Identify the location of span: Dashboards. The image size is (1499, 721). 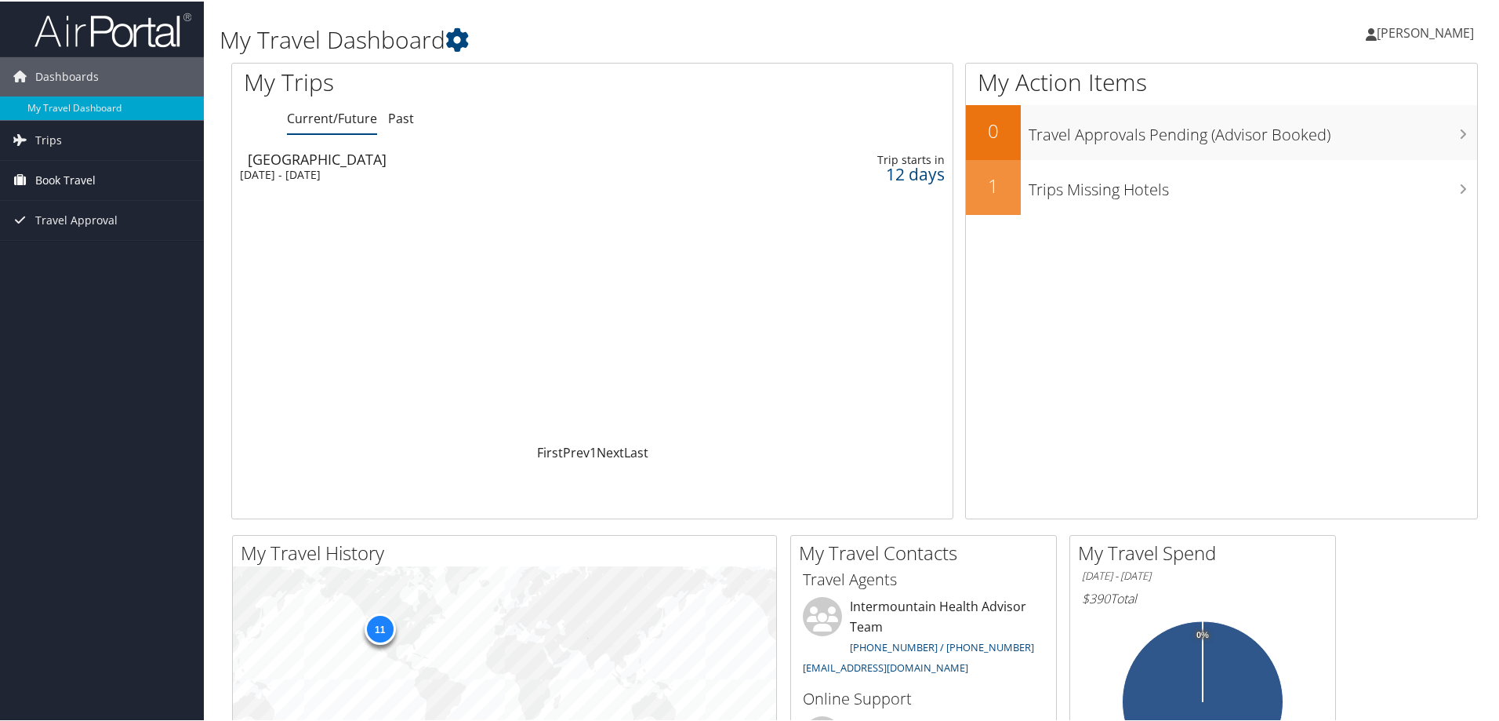
(67, 75).